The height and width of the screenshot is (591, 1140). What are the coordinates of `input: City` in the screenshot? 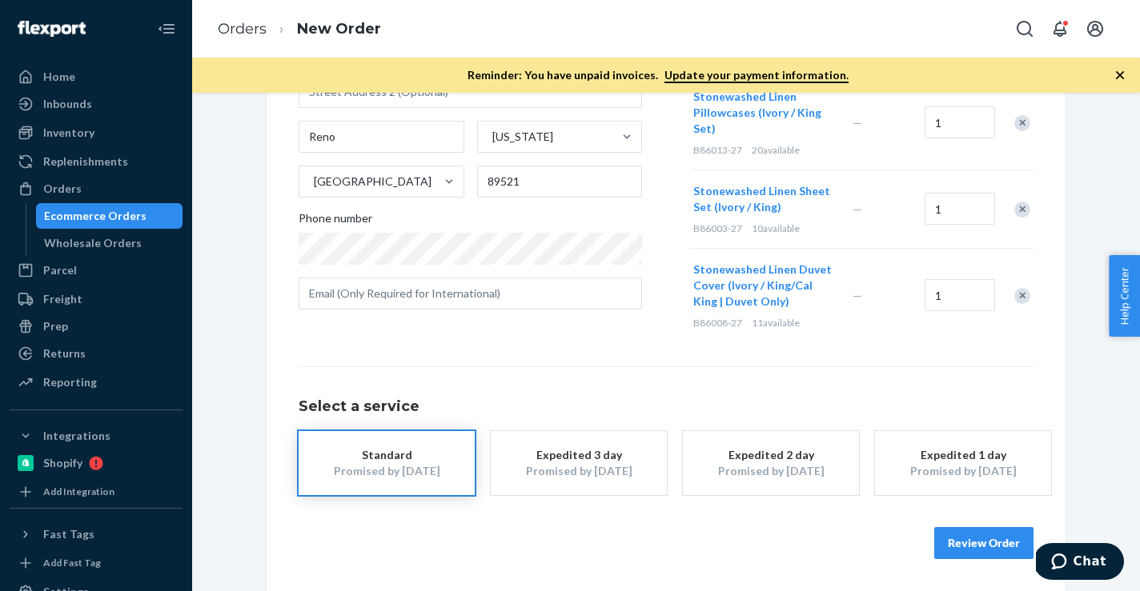 It's located at (381, 137).